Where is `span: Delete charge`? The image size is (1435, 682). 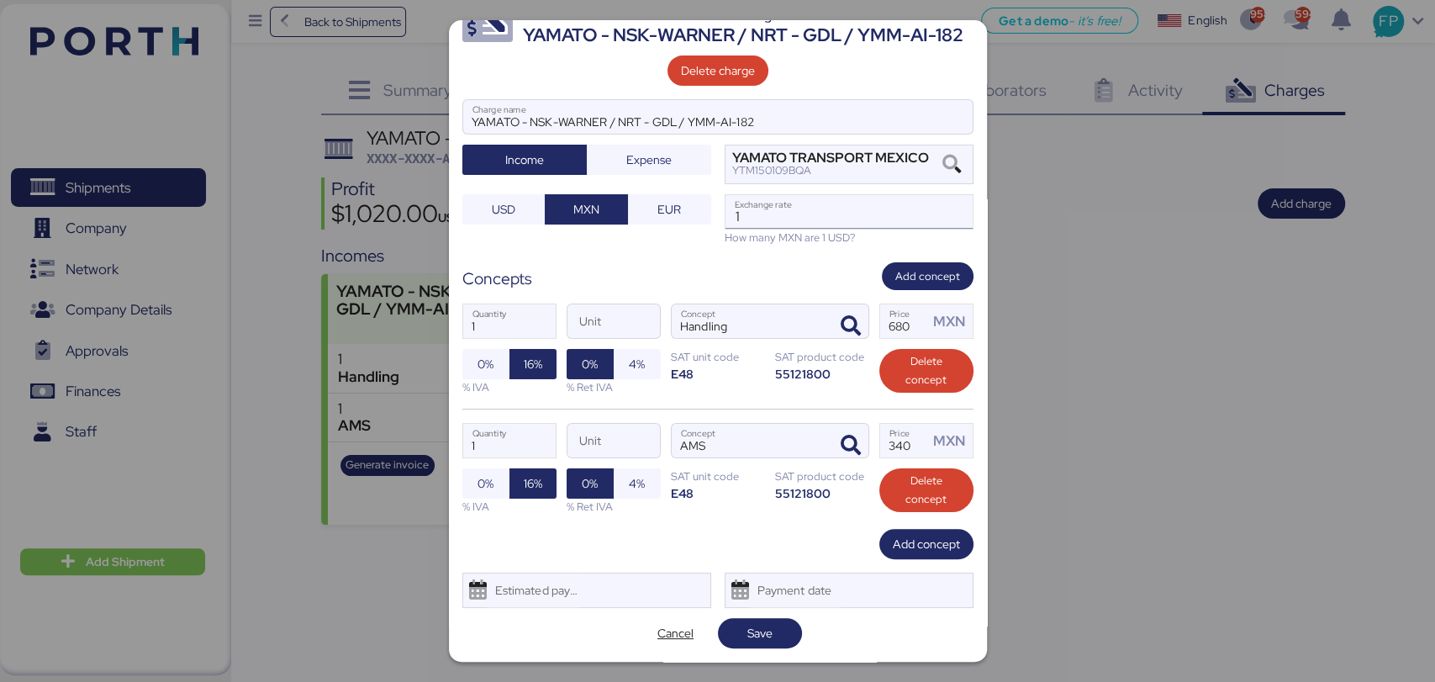 span: Delete charge is located at coordinates (718, 71).